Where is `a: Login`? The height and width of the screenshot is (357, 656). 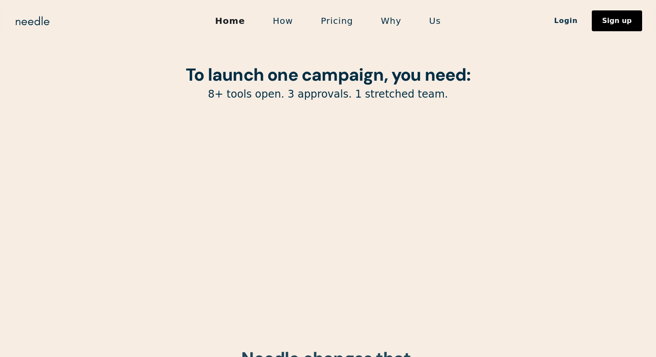 a: Login is located at coordinates (566, 21).